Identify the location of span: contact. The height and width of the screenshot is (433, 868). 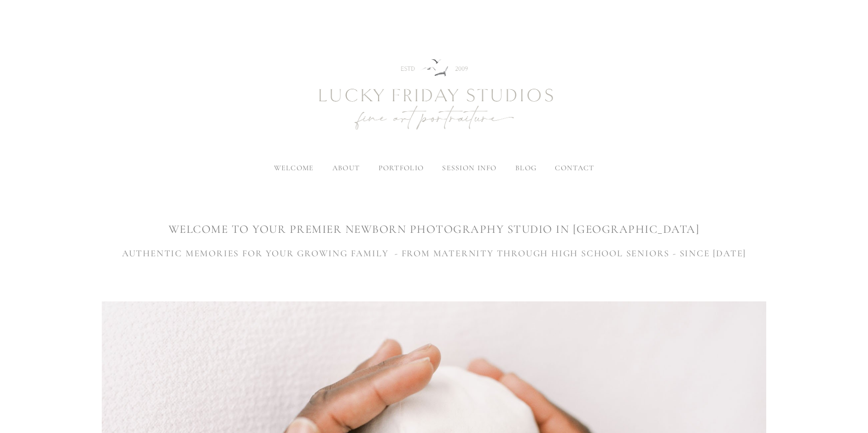
(574, 168).